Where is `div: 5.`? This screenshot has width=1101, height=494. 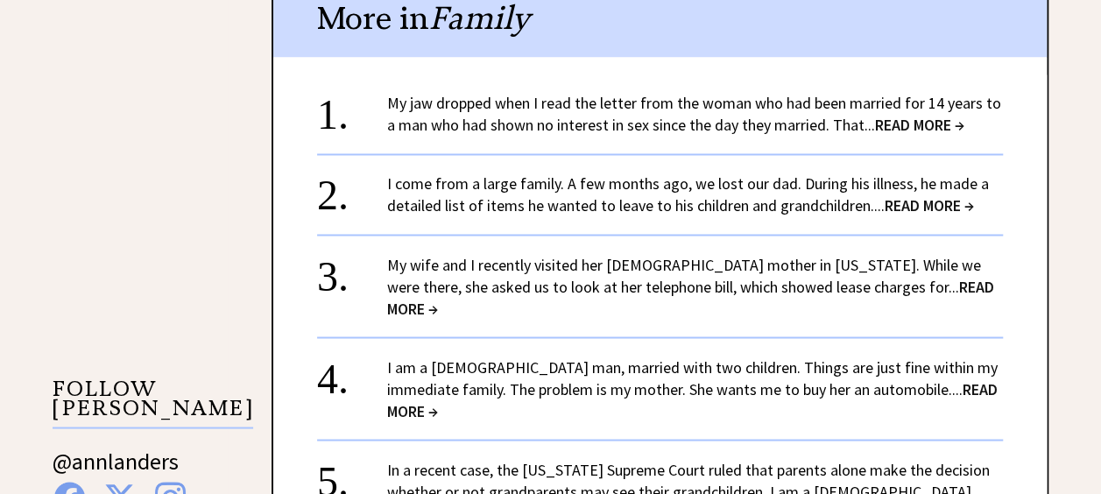 div: 5. is located at coordinates (352, 474).